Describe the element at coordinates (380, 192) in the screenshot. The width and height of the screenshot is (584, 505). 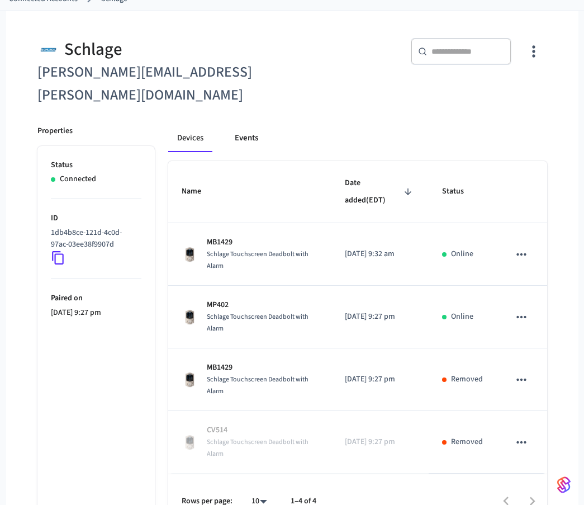
I see `span: Date added(EDT)` at that location.